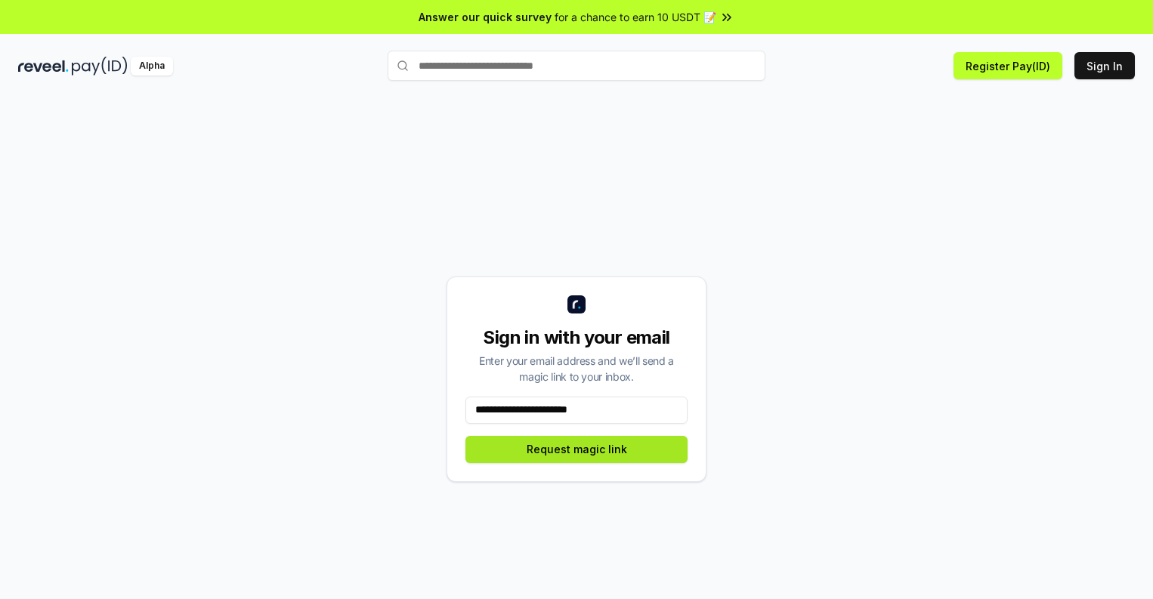 This screenshot has height=599, width=1153. Describe the element at coordinates (635, 17) in the screenshot. I see `span: for a chance to earn 10 USDT 📝` at that location.